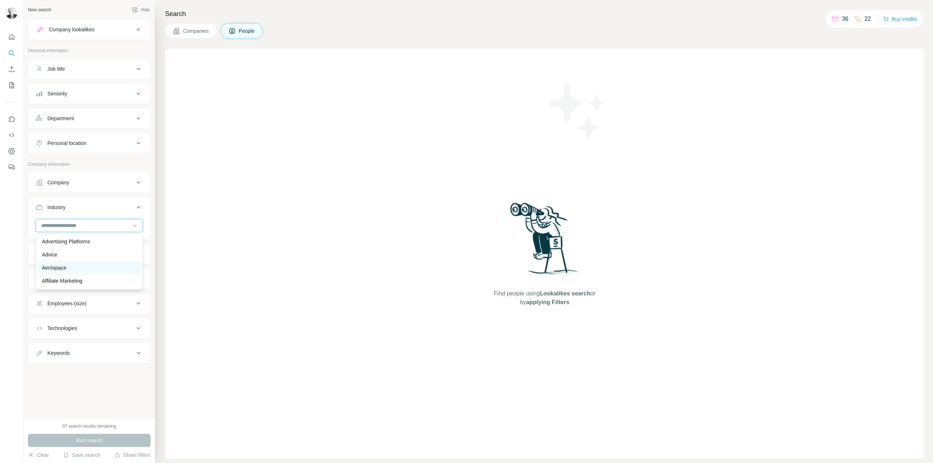  Describe the element at coordinates (60, 118) in the screenshot. I see `div: Department` at that location.